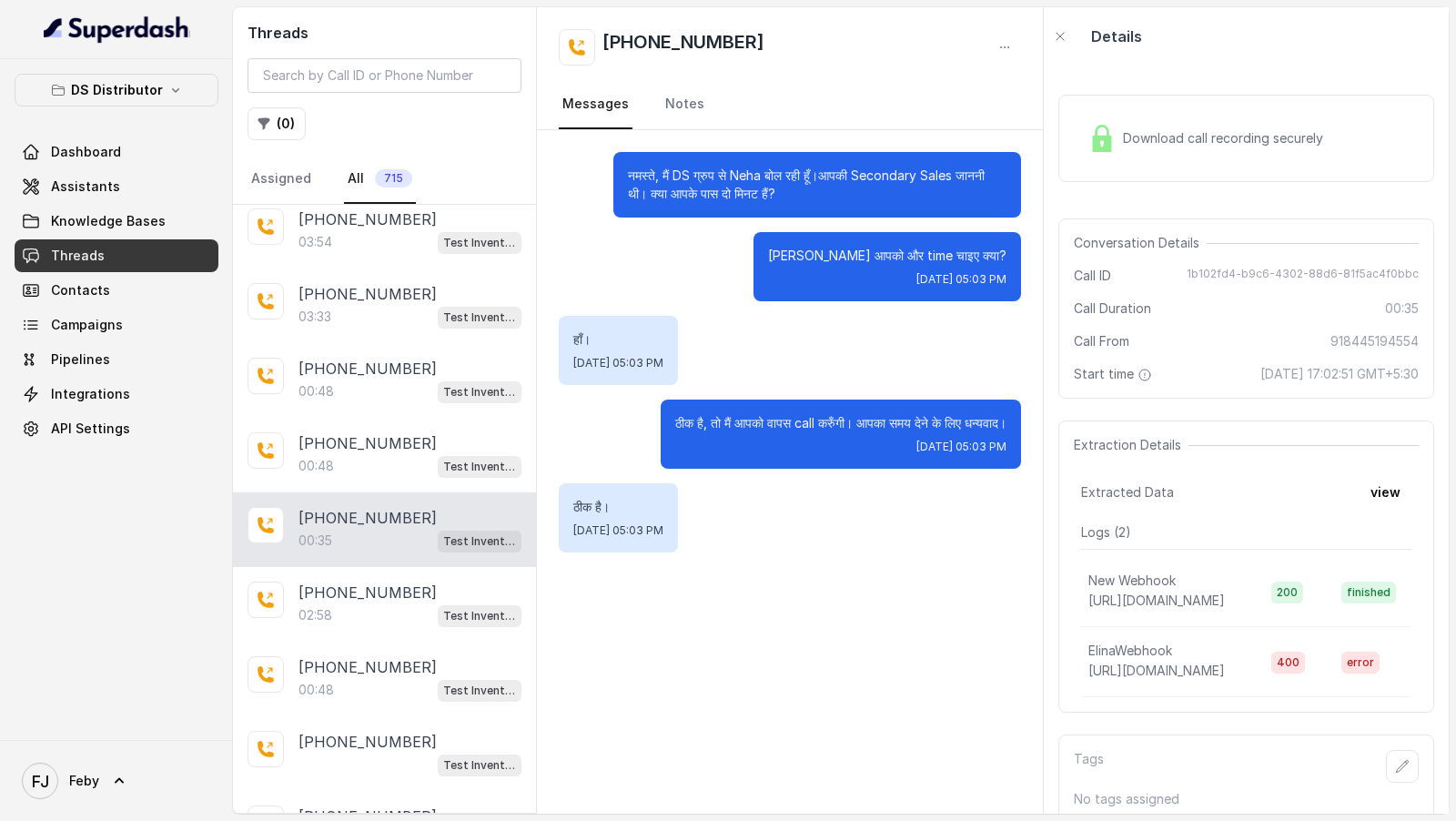 This screenshot has width=1456, height=821. What do you see at coordinates (1140, 243) in the screenshot?
I see `span: Conversation Details` at bounding box center [1140, 243].